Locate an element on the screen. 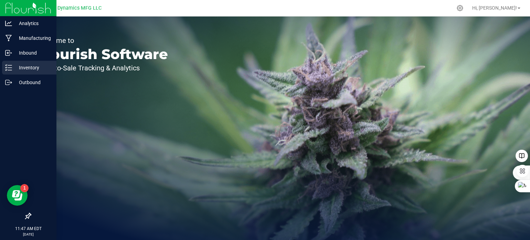 The image size is (530, 240). p: 11:47 AM EDT is located at coordinates (28, 229).